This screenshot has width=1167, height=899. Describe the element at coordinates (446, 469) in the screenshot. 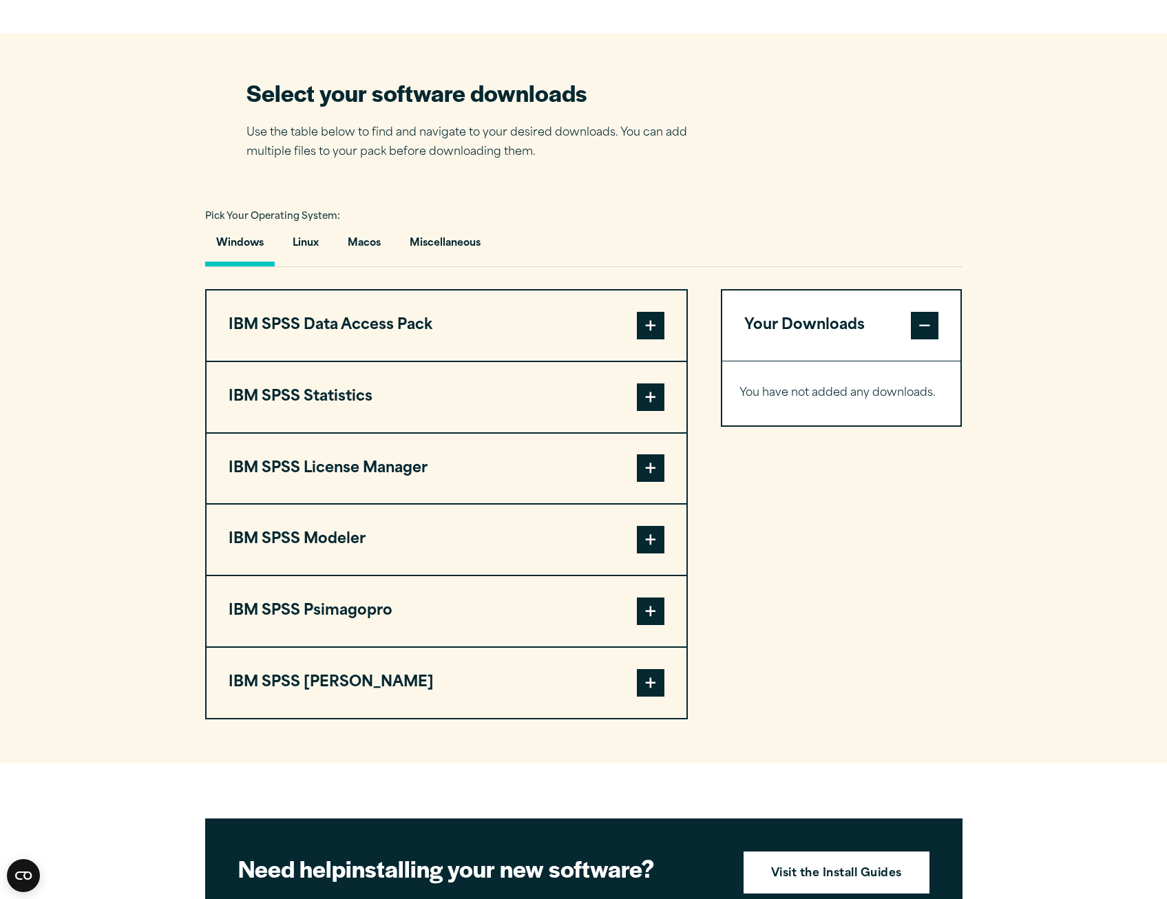

I see `button: IBM SPSS License Manager` at that location.